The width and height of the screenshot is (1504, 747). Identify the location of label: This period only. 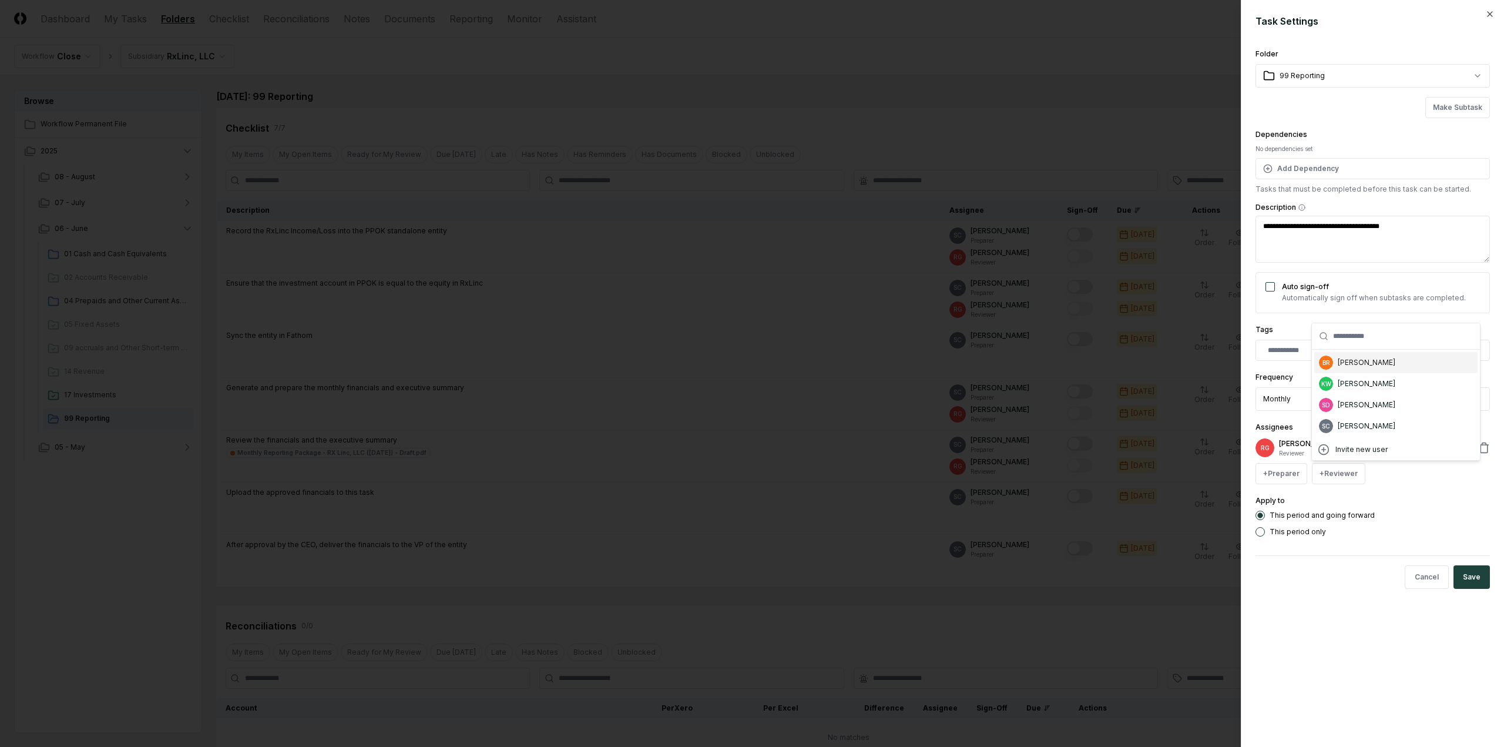
(1298, 532).